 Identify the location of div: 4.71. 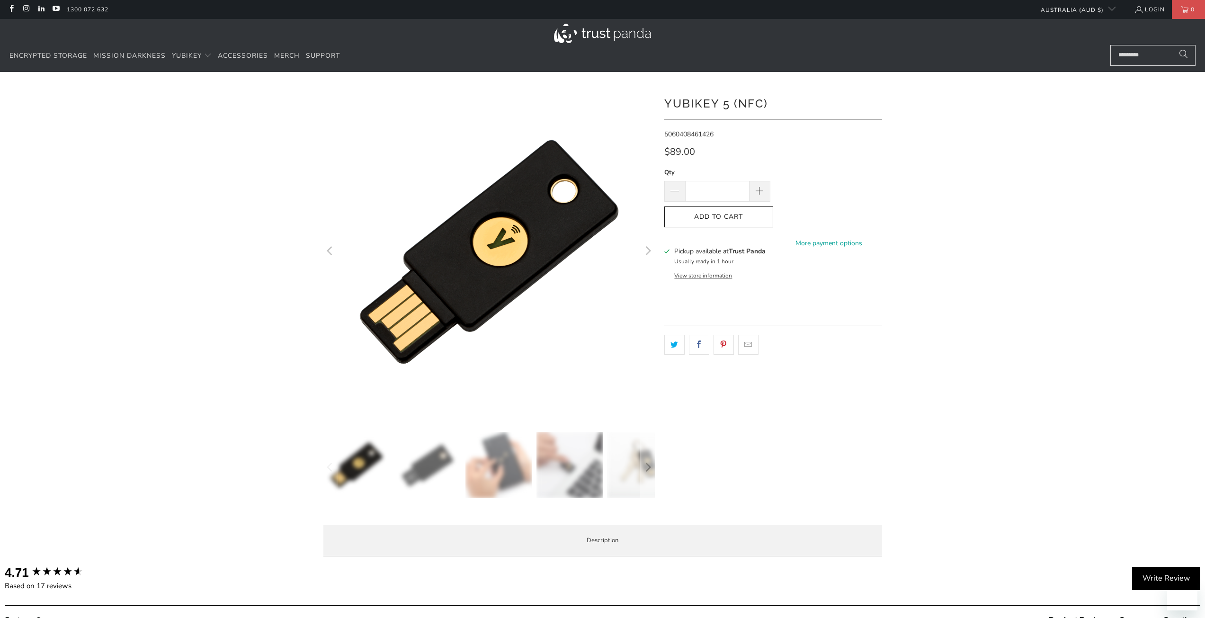
(17, 572).